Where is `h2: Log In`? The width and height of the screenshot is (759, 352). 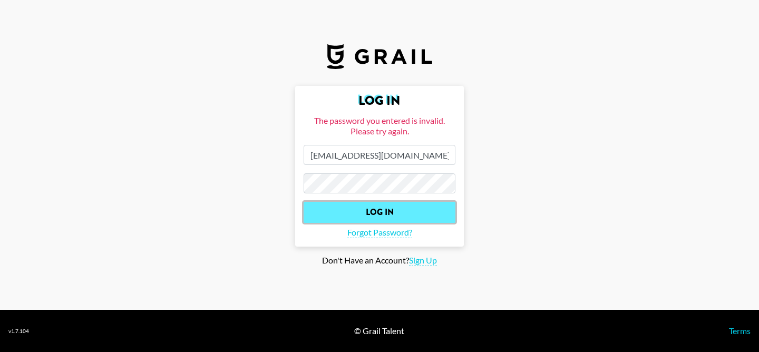 h2: Log In is located at coordinates (380, 101).